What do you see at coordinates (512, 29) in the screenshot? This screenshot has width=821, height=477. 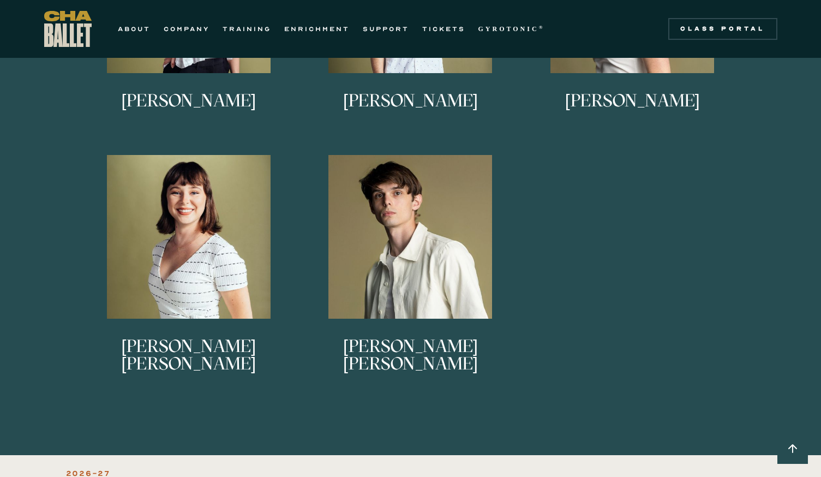 I see `a: GYROTONIC®` at bounding box center [512, 29].